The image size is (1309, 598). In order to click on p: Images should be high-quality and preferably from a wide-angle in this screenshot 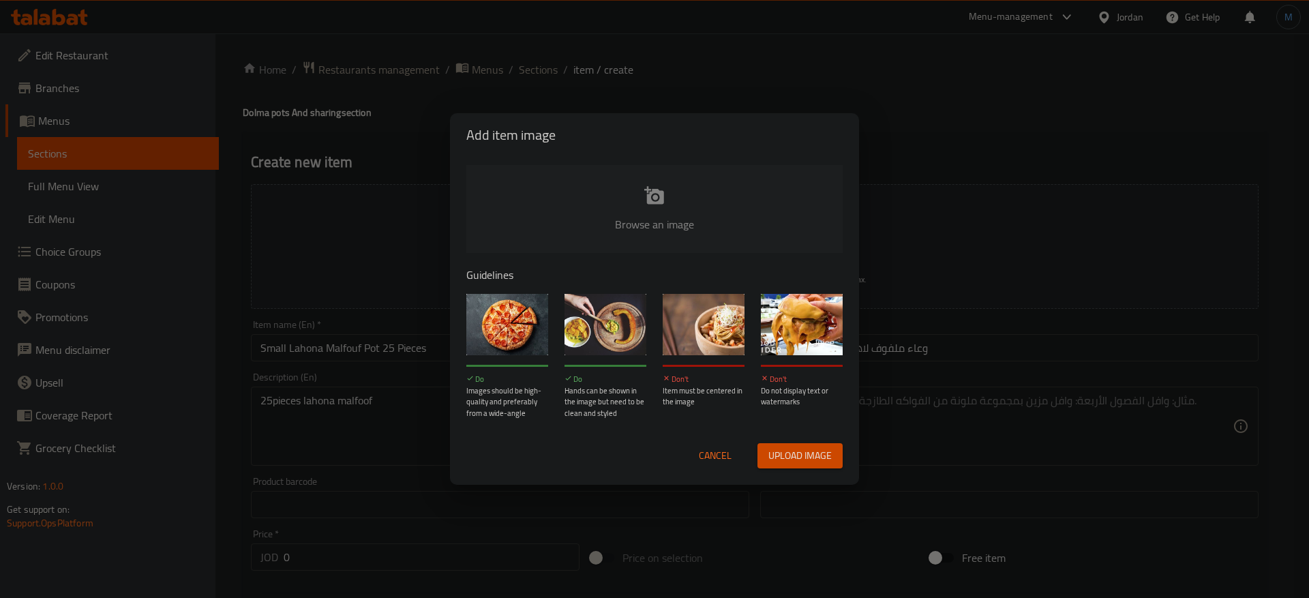, I will do `click(507, 402)`.